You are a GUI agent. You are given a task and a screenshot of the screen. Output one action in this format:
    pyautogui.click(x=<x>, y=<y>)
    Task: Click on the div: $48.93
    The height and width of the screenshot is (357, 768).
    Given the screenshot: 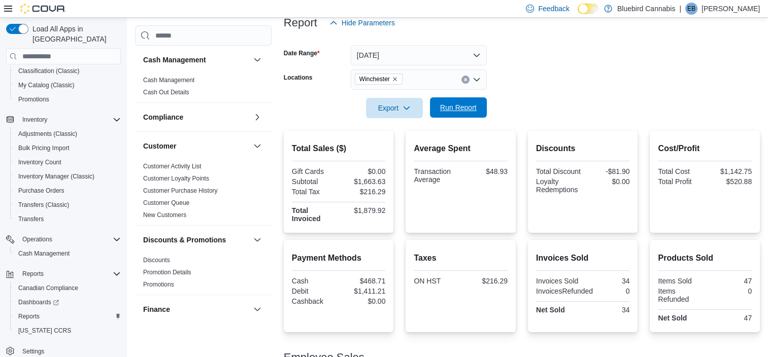 What is the action you would take?
    pyautogui.click(x=485, y=172)
    